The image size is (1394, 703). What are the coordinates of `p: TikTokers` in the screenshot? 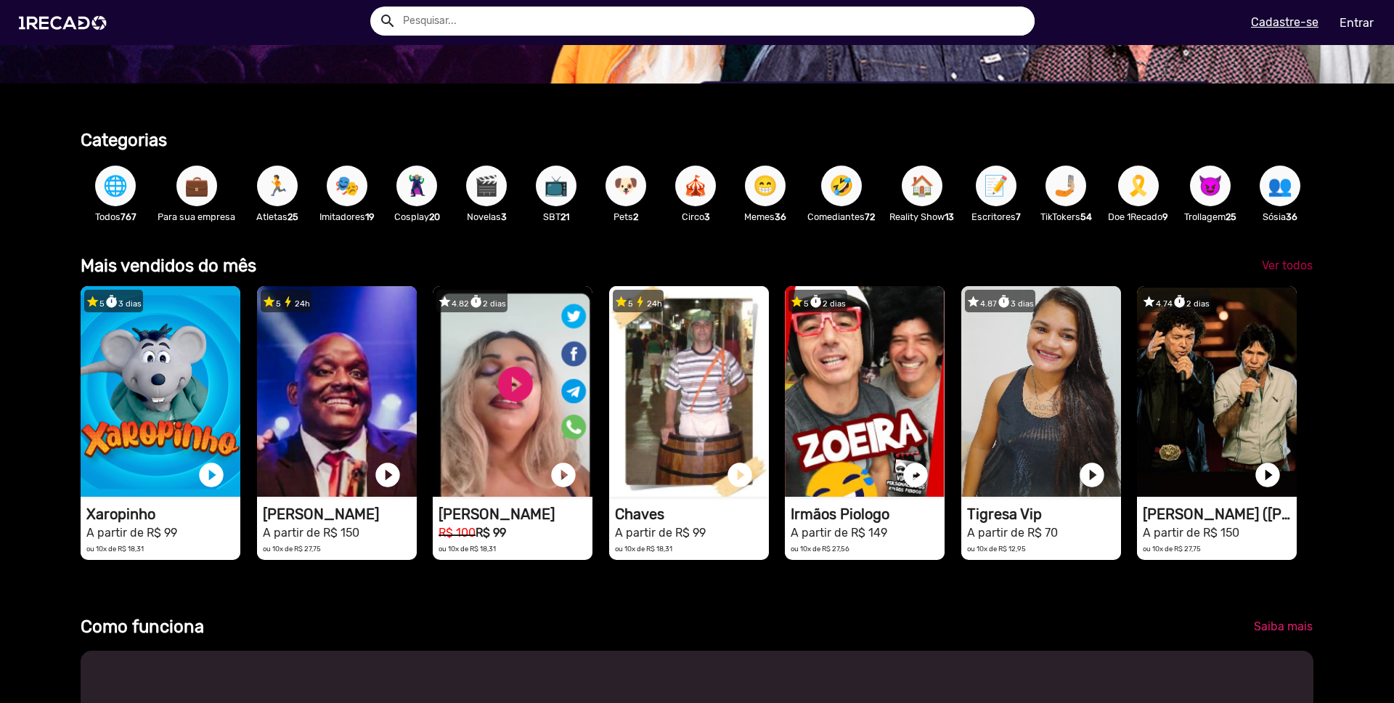 It's located at (1066, 216).